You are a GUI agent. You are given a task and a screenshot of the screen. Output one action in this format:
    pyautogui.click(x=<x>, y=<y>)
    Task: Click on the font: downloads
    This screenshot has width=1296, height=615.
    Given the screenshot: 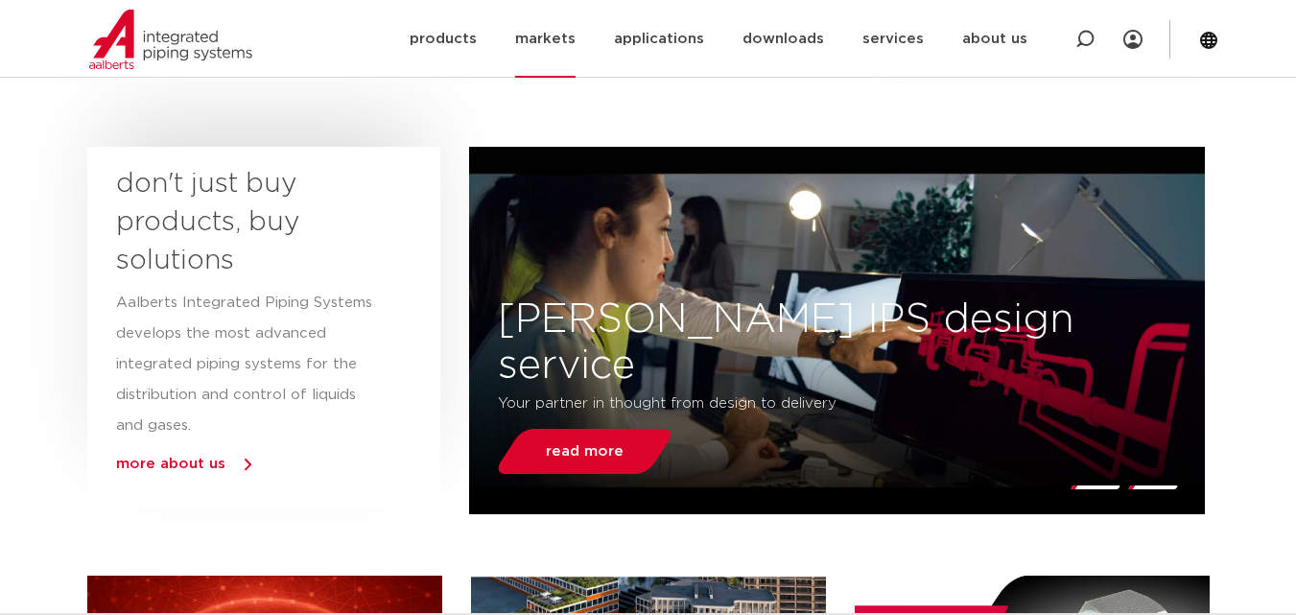 What is the action you would take?
    pyautogui.click(x=783, y=38)
    